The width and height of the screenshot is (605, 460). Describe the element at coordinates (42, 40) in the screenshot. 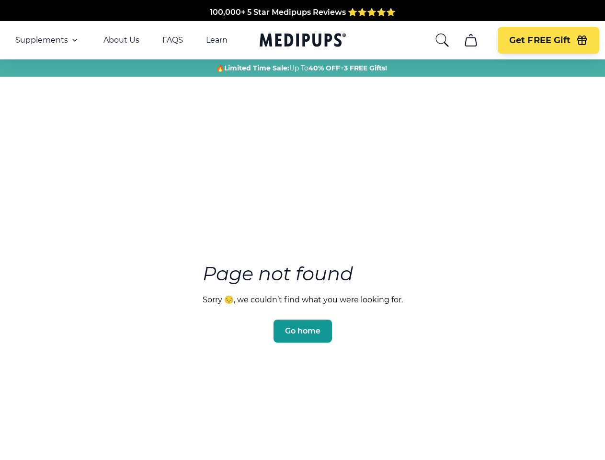

I see `span: Supplements` at that location.